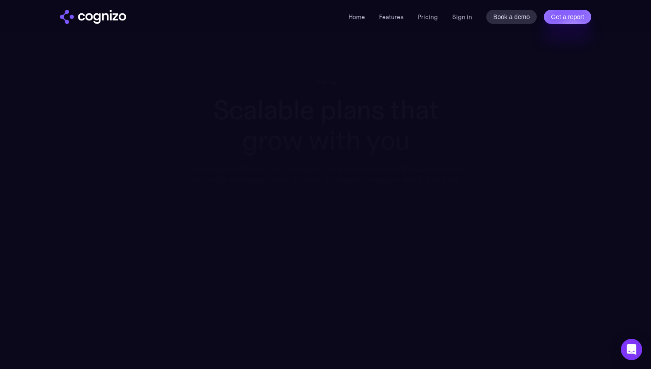 This screenshot has width=651, height=369. What do you see at coordinates (632, 349) in the screenshot?
I see `div: Open Intercom Messenger` at bounding box center [632, 349].